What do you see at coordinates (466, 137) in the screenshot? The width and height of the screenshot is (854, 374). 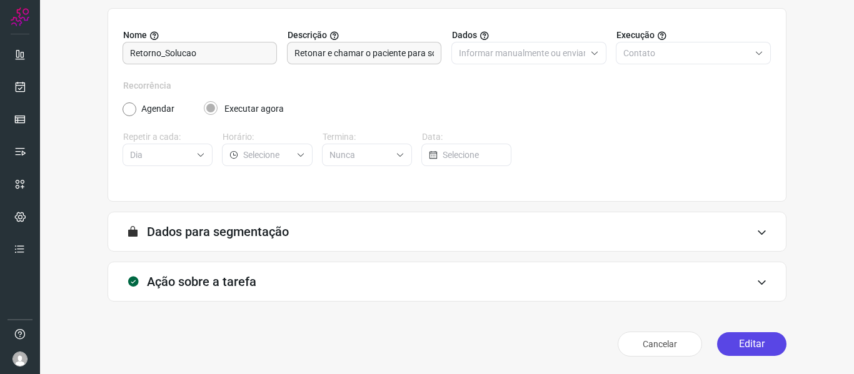 I see `label: Data:` at bounding box center [466, 137].